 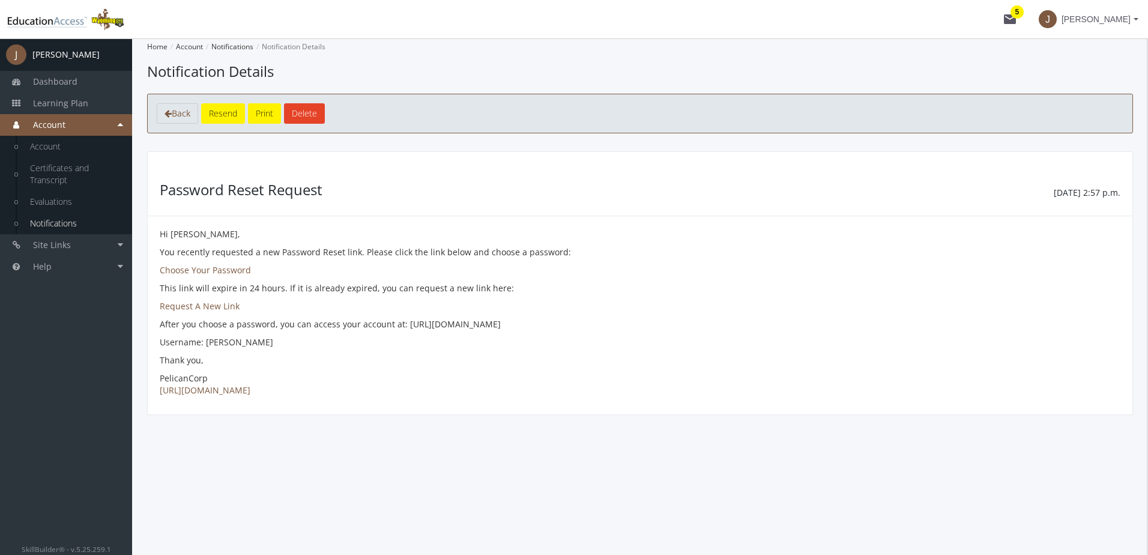 What do you see at coordinates (640, 114) in the screenshot?
I see `section: toolbar` at bounding box center [640, 114].